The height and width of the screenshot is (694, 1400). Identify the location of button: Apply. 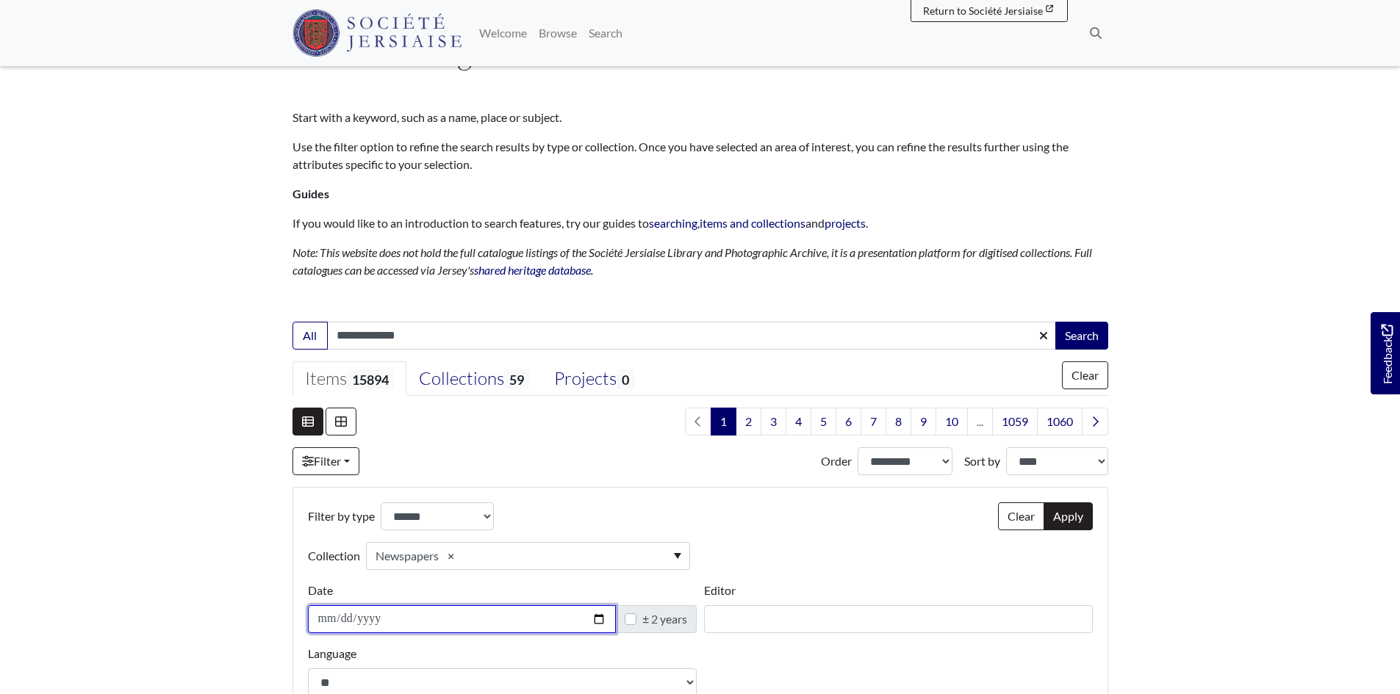
(1068, 517).